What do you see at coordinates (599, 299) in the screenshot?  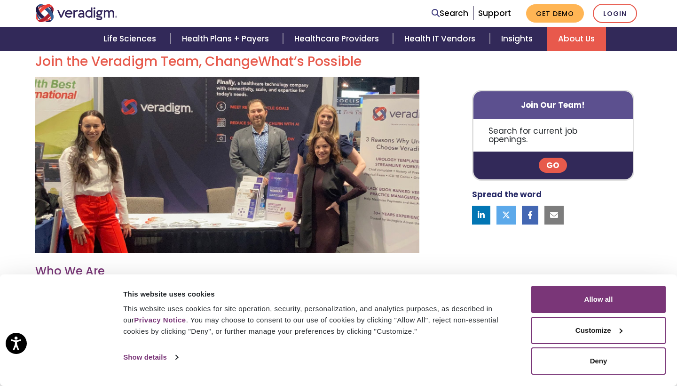 I see `button: Allow all` at bounding box center [599, 299].